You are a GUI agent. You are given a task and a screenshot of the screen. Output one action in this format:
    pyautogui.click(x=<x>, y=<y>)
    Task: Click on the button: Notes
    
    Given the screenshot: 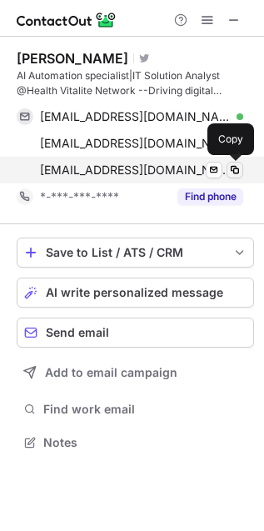 What is the action you would take?
    pyautogui.click(x=135, y=443)
    